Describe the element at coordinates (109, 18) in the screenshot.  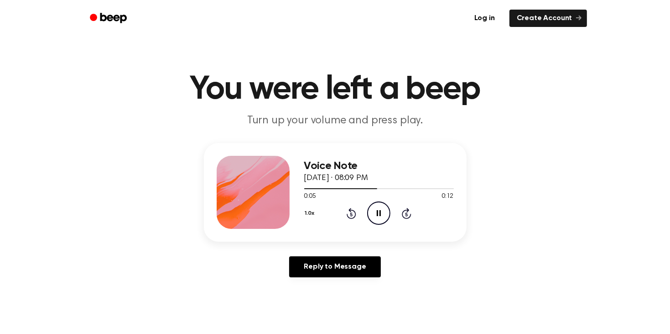
I see `a: Beep` at that location.